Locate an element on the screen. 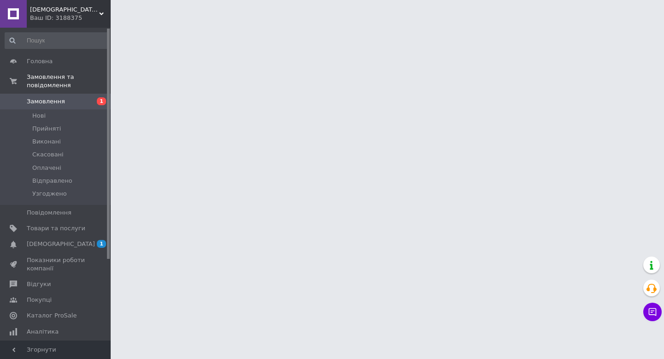 The height and width of the screenshot is (359, 664). span: Замовлення is located at coordinates (46, 101).